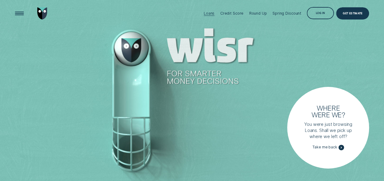 This screenshot has height=181, width=384. What do you see at coordinates (19, 13) in the screenshot?
I see `button: Open Menu` at bounding box center [19, 13].